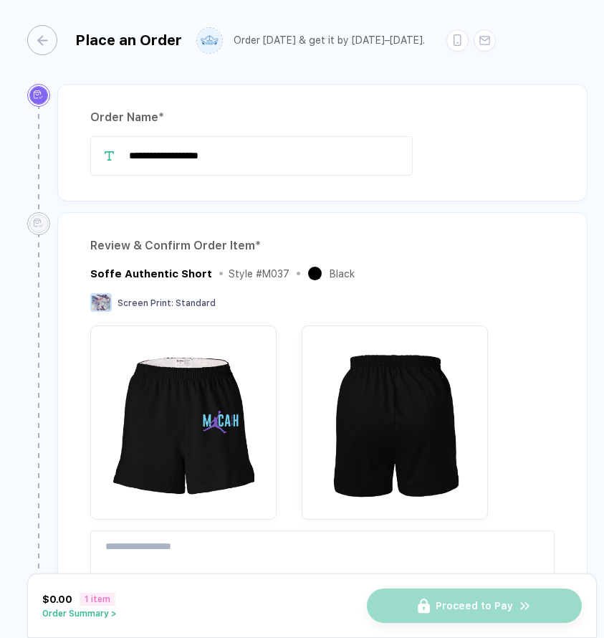  I want to click on span: Screen Print :, so click(145, 303).